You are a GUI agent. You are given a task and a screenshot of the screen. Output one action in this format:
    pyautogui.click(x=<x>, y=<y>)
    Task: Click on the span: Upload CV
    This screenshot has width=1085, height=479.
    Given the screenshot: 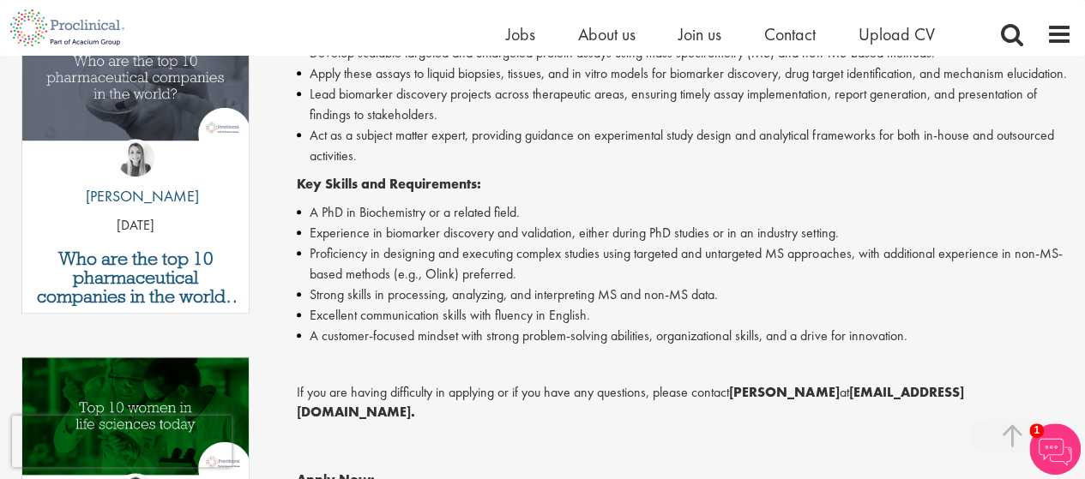 What is the action you would take?
    pyautogui.click(x=896, y=34)
    